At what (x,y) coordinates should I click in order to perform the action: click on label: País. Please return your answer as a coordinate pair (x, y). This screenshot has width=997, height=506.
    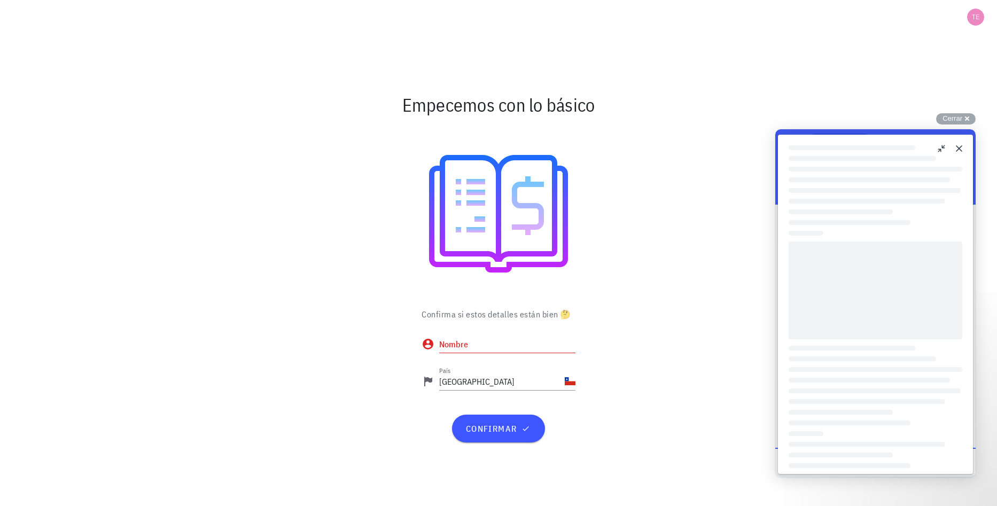
    Looking at the image, I should click on (445, 370).